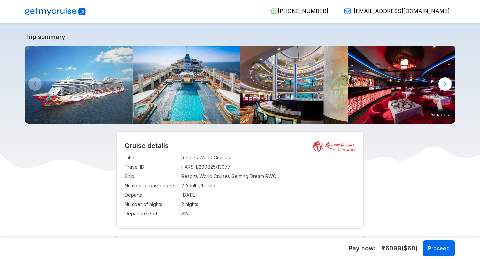 The width and height of the screenshot is (480, 259). What do you see at coordinates (268, 186) in the screenshot?
I see `td: 2 Adults, 1 Child` at bounding box center [268, 186].